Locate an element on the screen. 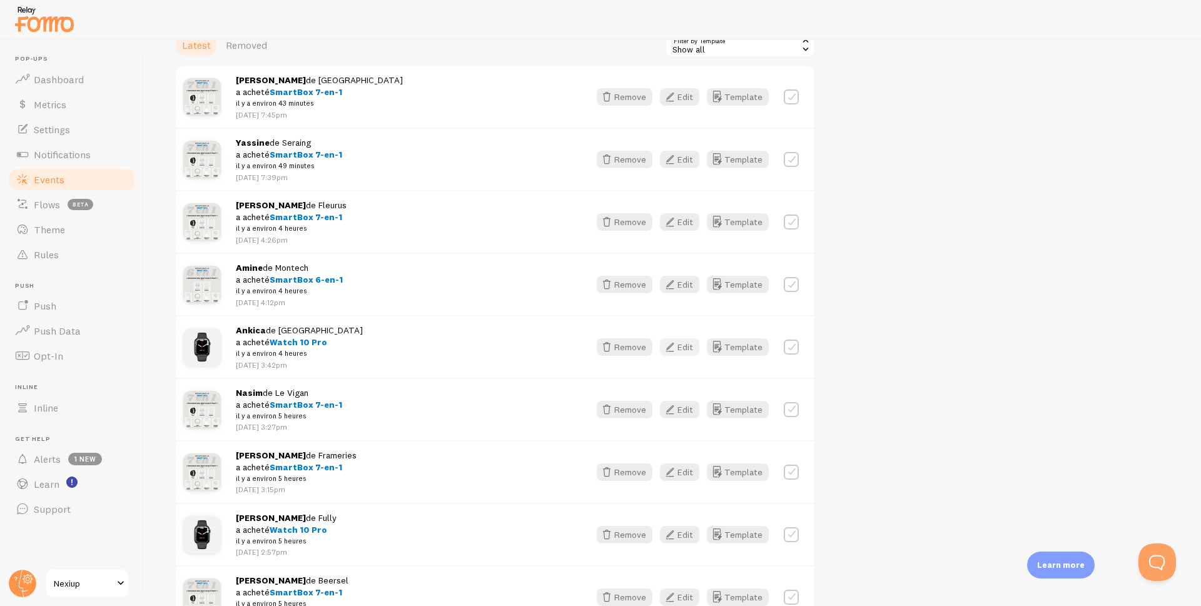 The image size is (1201, 606). span: Rules is located at coordinates (46, 255).